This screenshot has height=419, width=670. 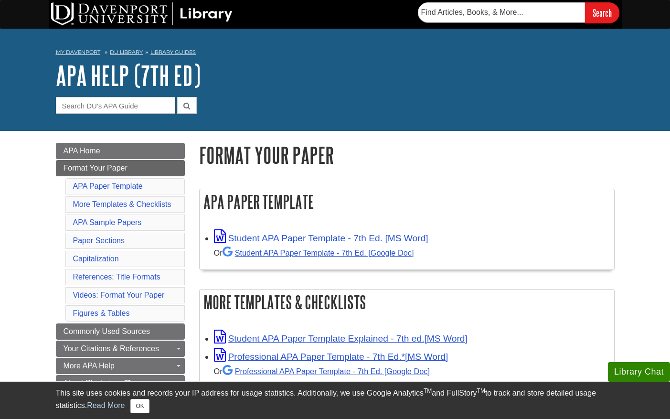 What do you see at coordinates (120, 331) in the screenshot?
I see `a: Commonly Used Sources` at bounding box center [120, 331].